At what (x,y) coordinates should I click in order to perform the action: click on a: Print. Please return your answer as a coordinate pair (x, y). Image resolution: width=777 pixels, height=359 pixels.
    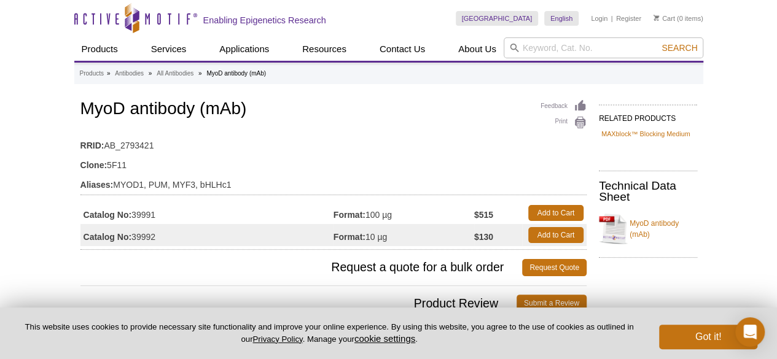
    Looking at the image, I should click on (563, 123).